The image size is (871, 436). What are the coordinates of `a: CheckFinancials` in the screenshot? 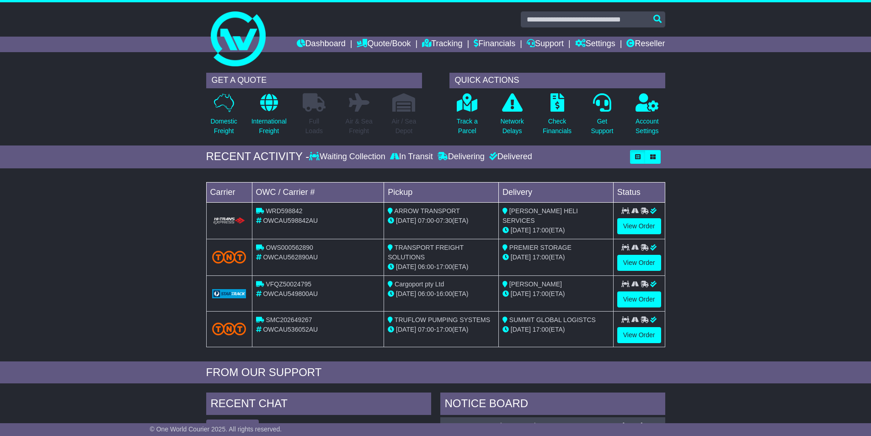 It's located at (557, 117).